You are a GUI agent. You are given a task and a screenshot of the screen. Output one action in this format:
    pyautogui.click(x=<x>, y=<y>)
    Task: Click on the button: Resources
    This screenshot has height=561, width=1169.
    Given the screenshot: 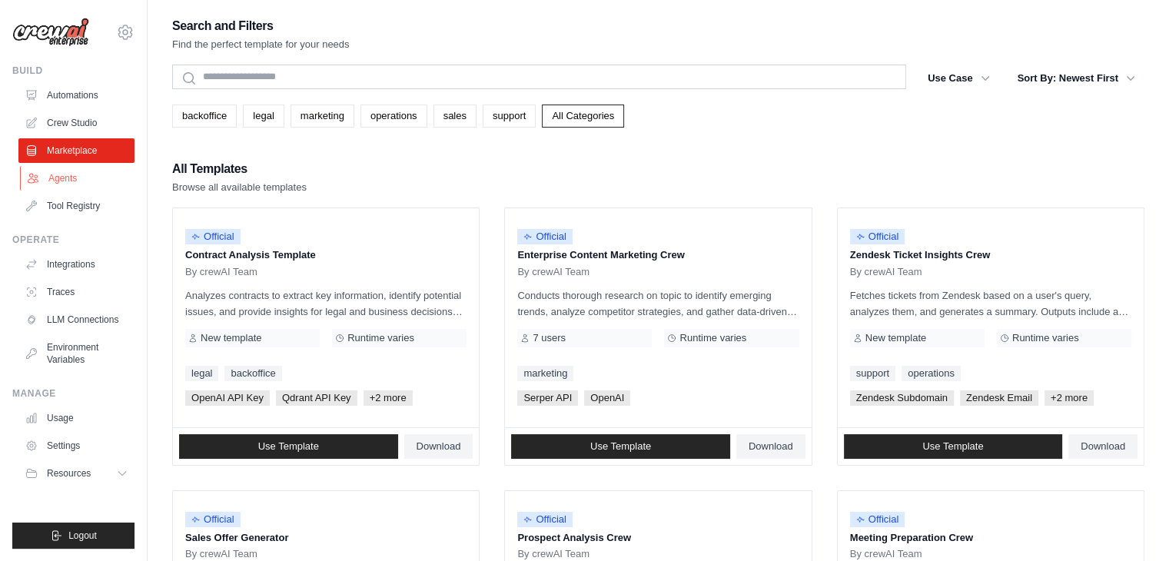 What is the action you would take?
    pyautogui.click(x=76, y=473)
    